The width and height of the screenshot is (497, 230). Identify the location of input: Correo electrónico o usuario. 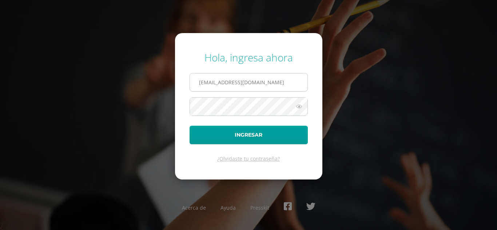
(249, 82).